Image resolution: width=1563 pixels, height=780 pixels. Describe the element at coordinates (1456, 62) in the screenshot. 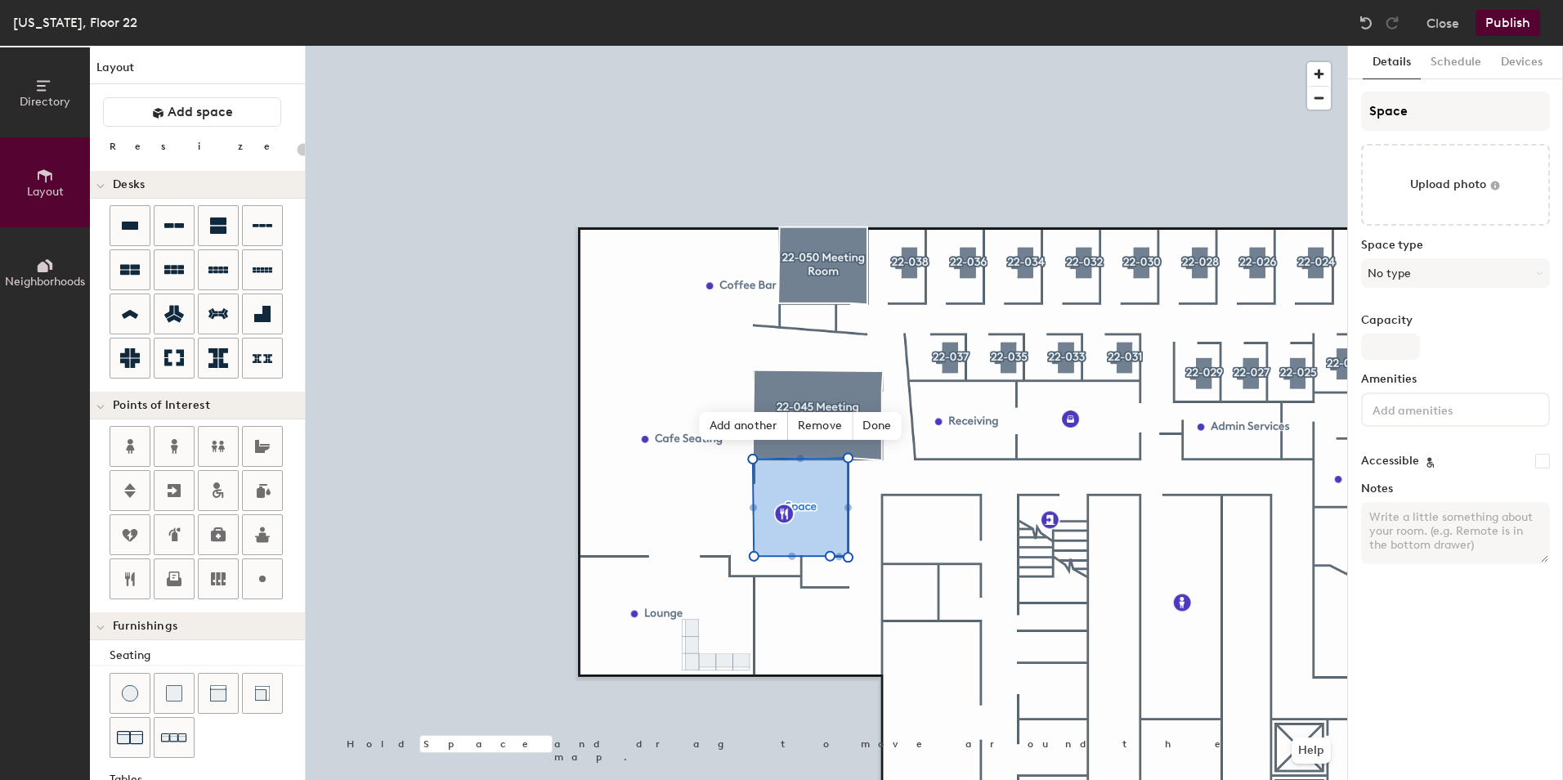

I see `button: Schedule` at that location.